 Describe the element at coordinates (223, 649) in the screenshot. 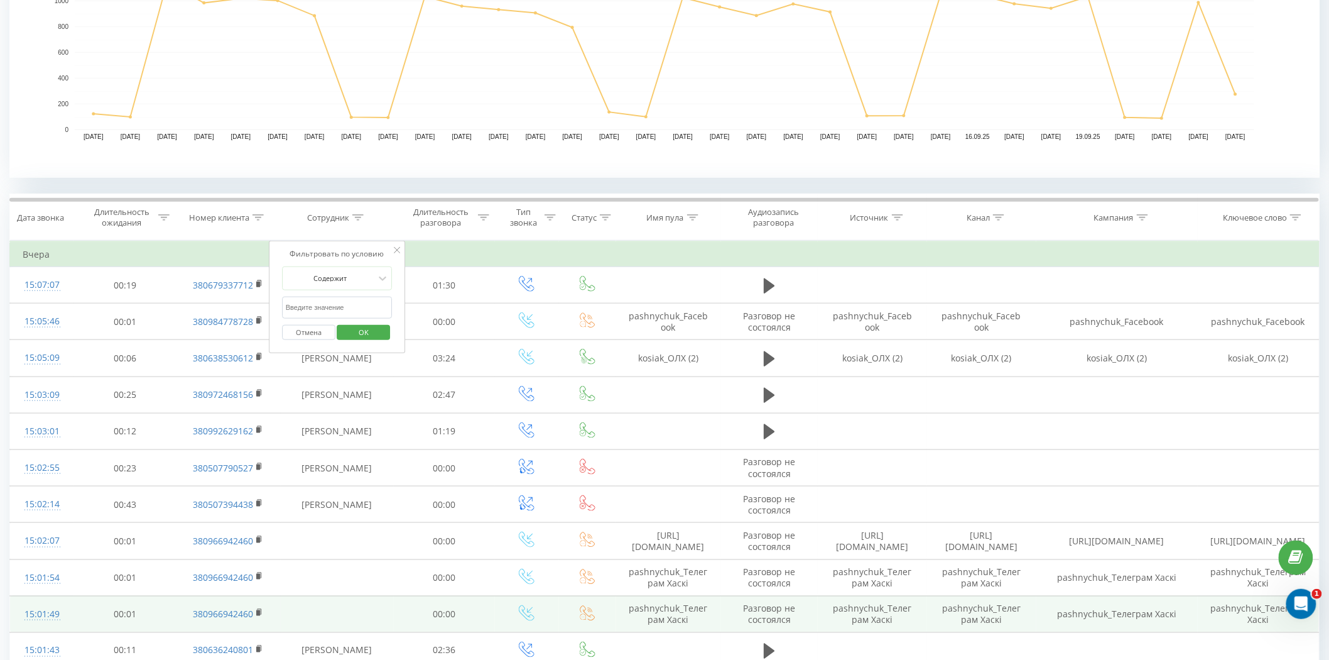

I see `a: 380636240801` at that location.